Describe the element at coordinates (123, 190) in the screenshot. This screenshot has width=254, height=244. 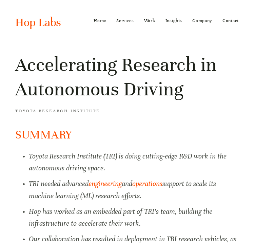
I see `em: support to scale its machine learning (ML) research efforts.` at that location.